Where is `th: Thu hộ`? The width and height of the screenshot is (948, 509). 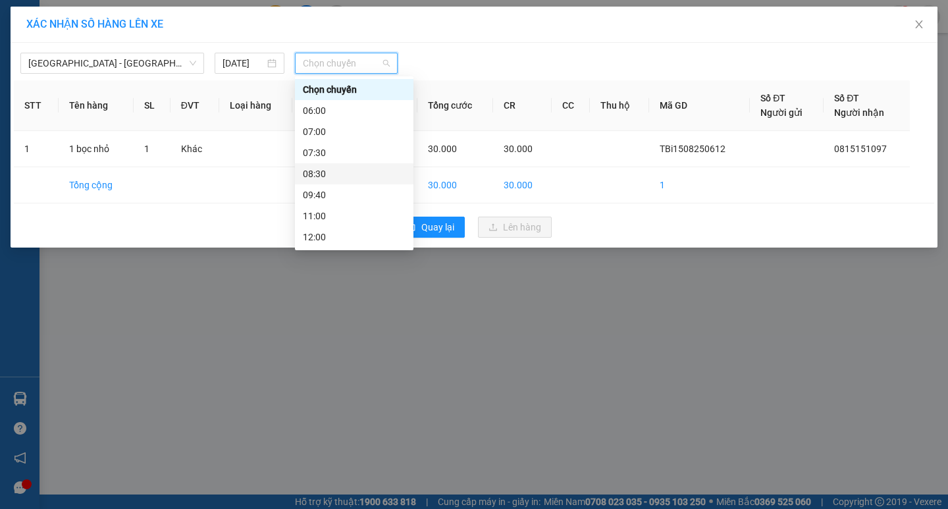
th: Thu hộ is located at coordinates (619, 105).